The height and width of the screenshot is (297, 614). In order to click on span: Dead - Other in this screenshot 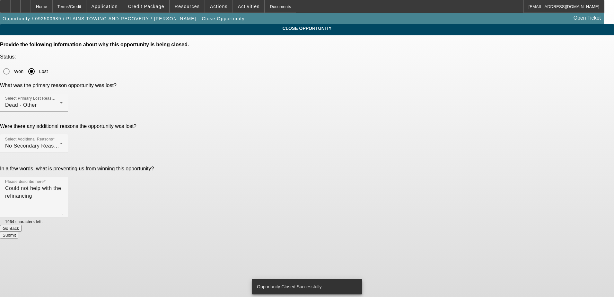, I will do `click(21, 105)`.